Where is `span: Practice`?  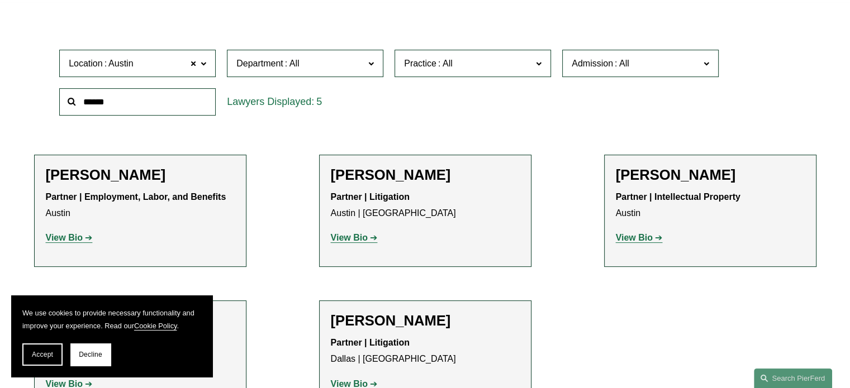
span: Practice is located at coordinates (420, 63).